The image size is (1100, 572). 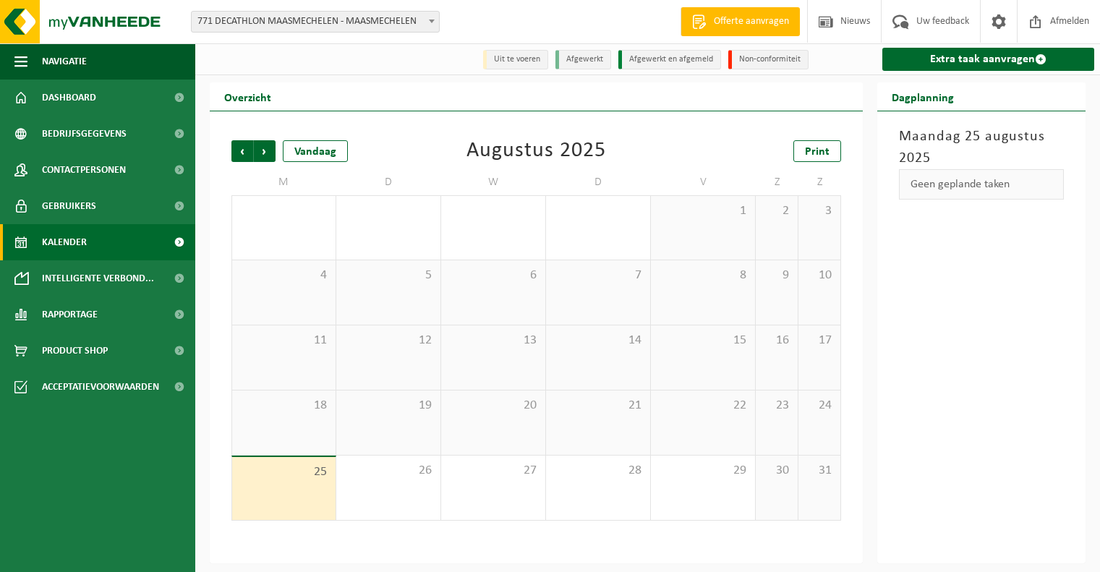 What do you see at coordinates (101, 387) in the screenshot?
I see `span: Acceptatievoorwaarden` at bounding box center [101, 387].